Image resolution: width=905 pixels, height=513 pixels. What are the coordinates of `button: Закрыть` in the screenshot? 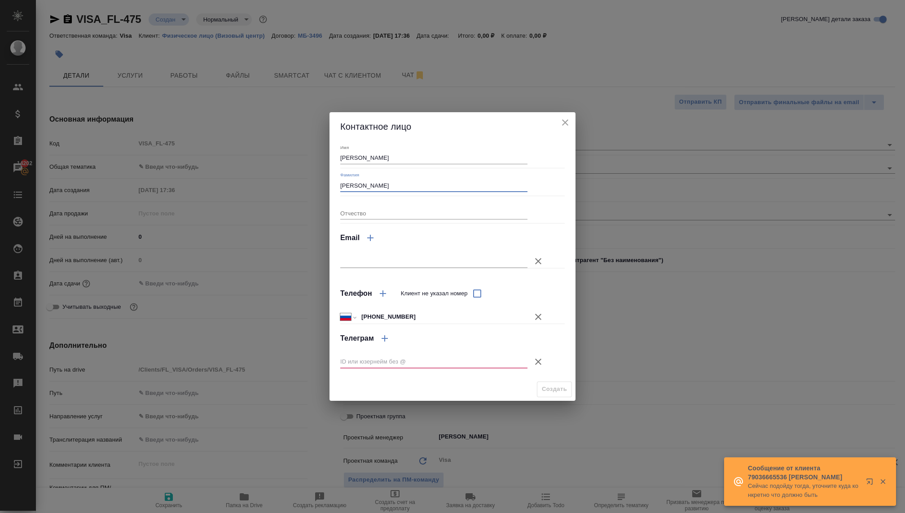 It's located at (882, 482).